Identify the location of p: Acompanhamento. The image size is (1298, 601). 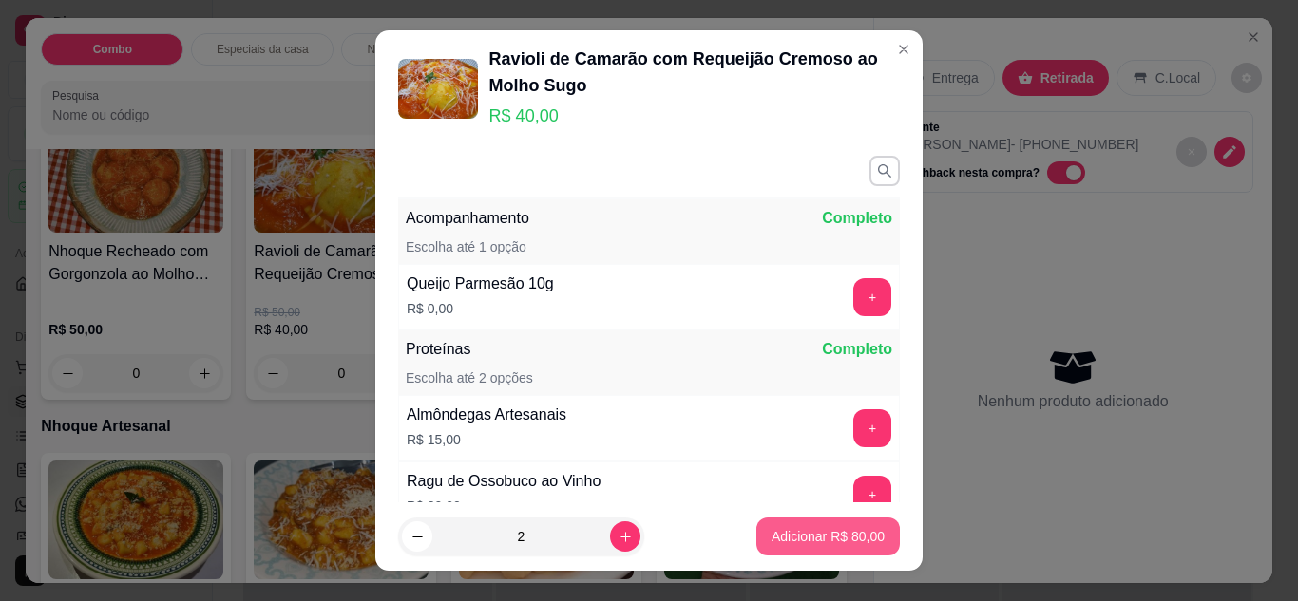
(467, 218).